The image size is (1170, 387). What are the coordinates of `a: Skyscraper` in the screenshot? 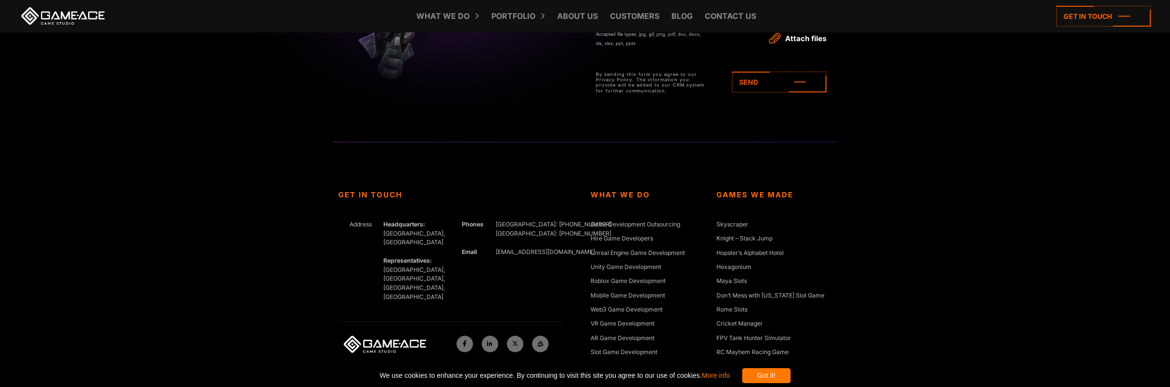 It's located at (733, 225).